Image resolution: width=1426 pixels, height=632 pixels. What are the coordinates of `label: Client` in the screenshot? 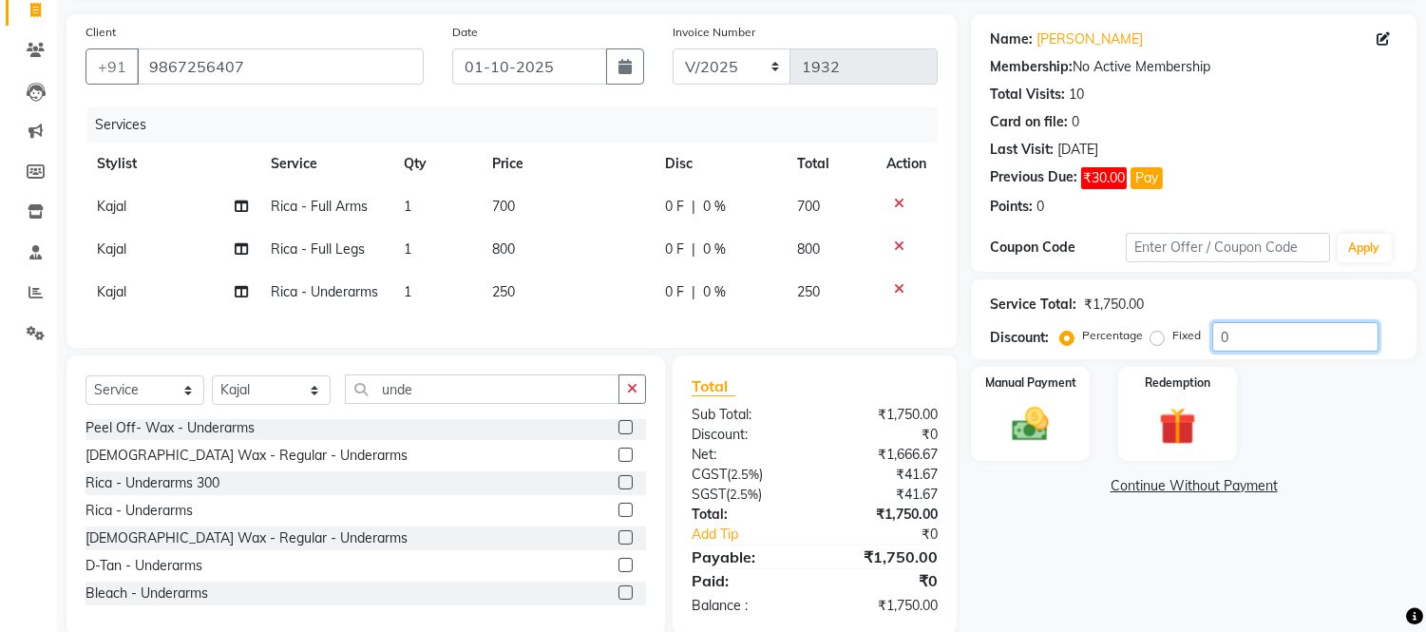 It's located at (101, 32).